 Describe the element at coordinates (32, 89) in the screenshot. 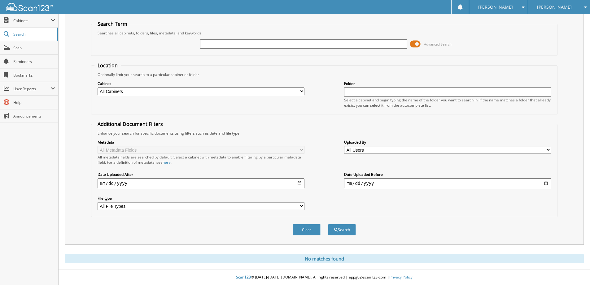

I see `span: User Reports` at that location.